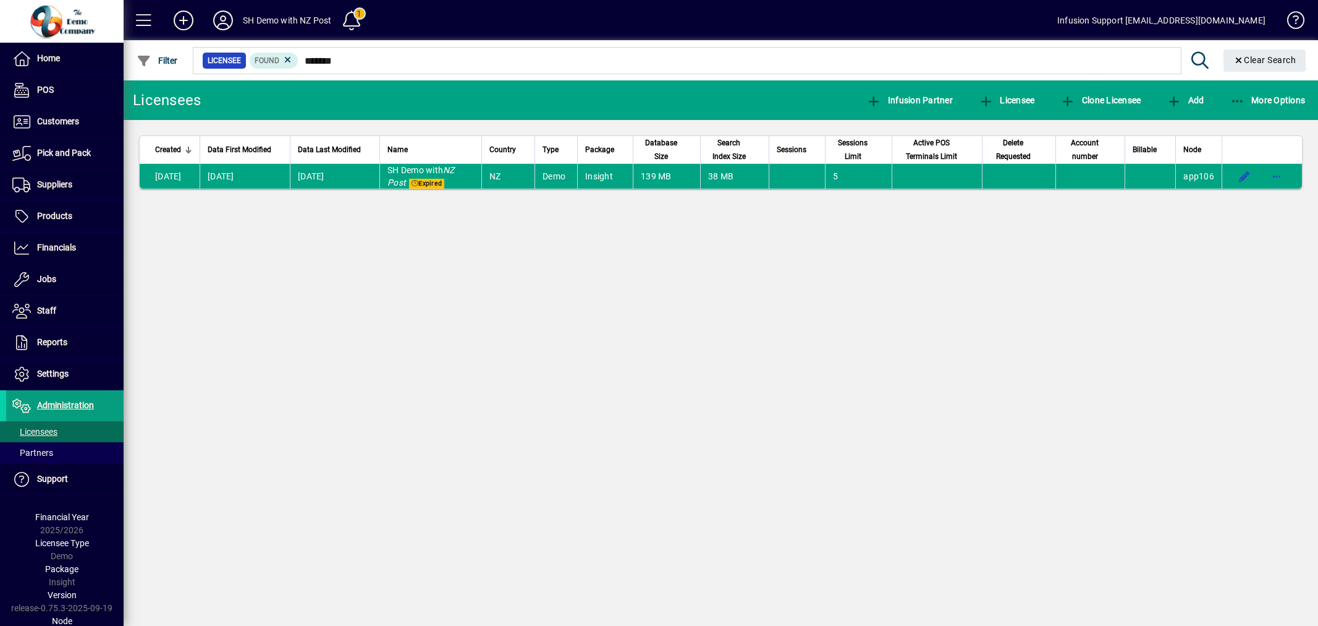  Describe the element at coordinates (449, 170) in the screenshot. I see `em: NZ` at that location.